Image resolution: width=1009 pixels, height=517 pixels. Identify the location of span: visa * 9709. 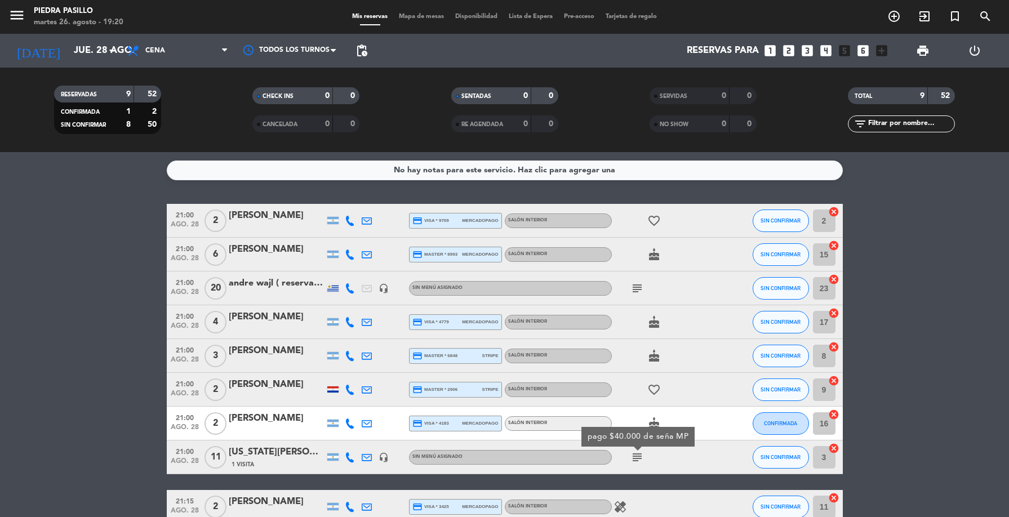
(430, 221).